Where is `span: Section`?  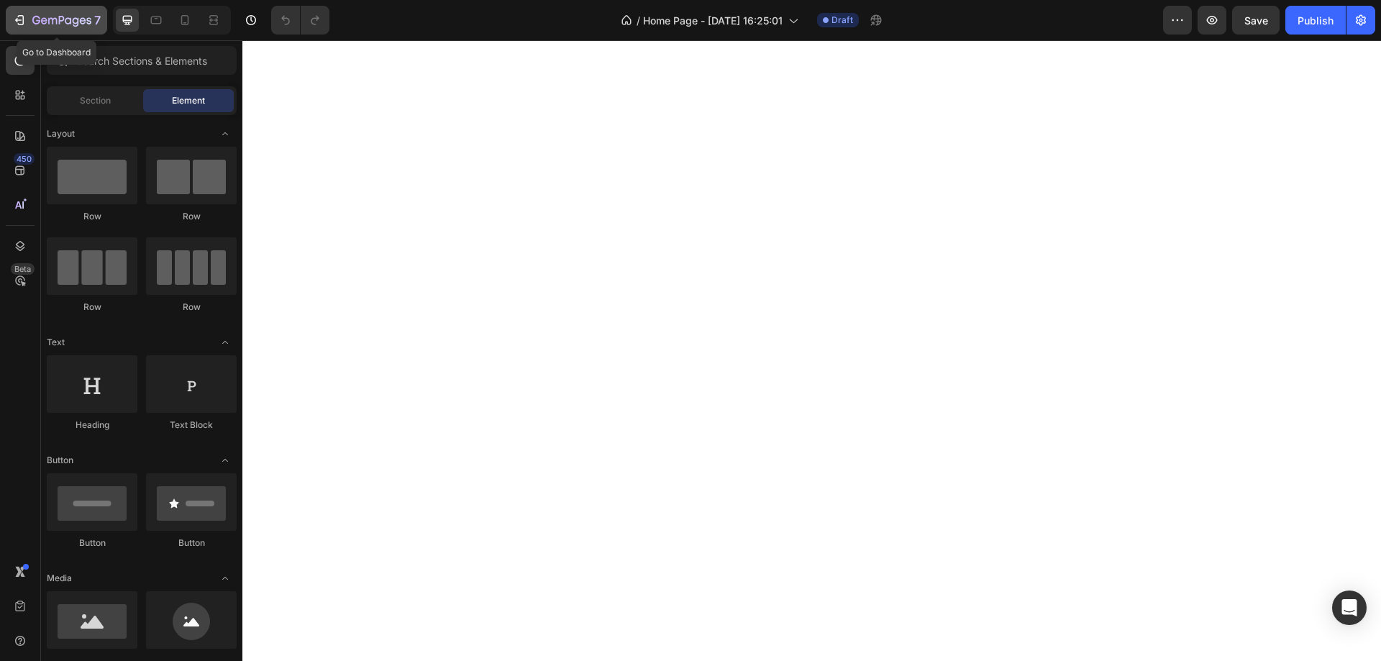 span: Section is located at coordinates (95, 101).